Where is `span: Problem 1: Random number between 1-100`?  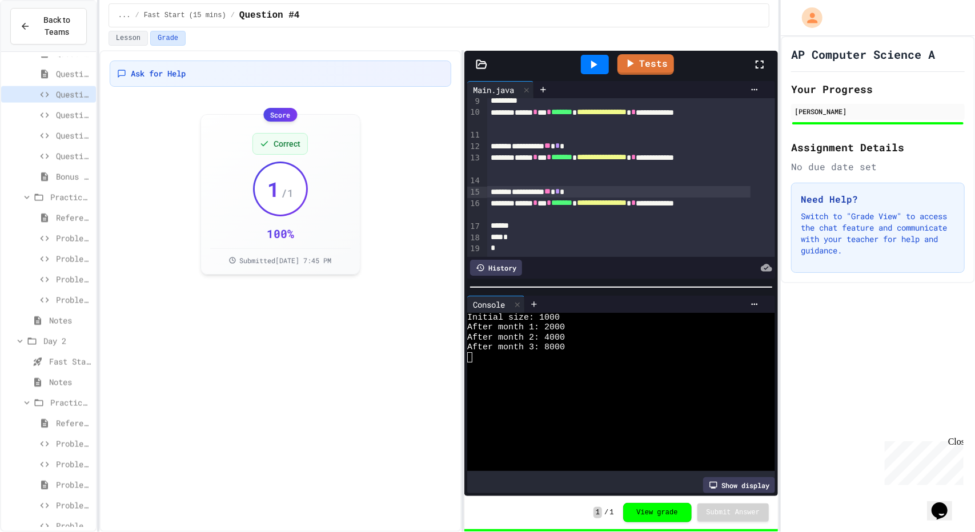
span: Problem 1: Random number between 1-100 is located at coordinates (74, 444).